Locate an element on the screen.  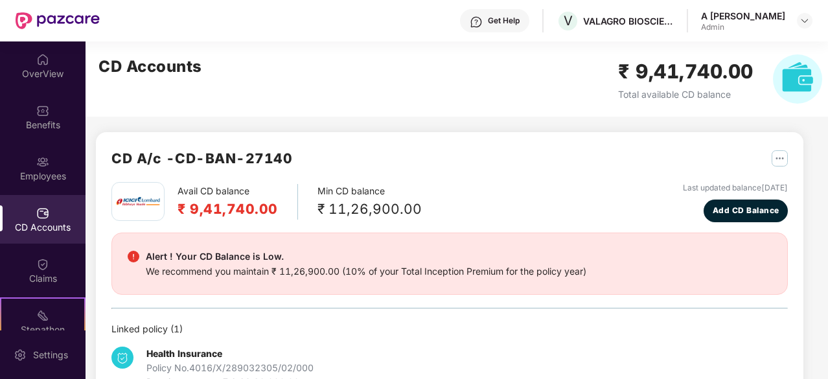
span: Add CD Balance is located at coordinates (746, 211).